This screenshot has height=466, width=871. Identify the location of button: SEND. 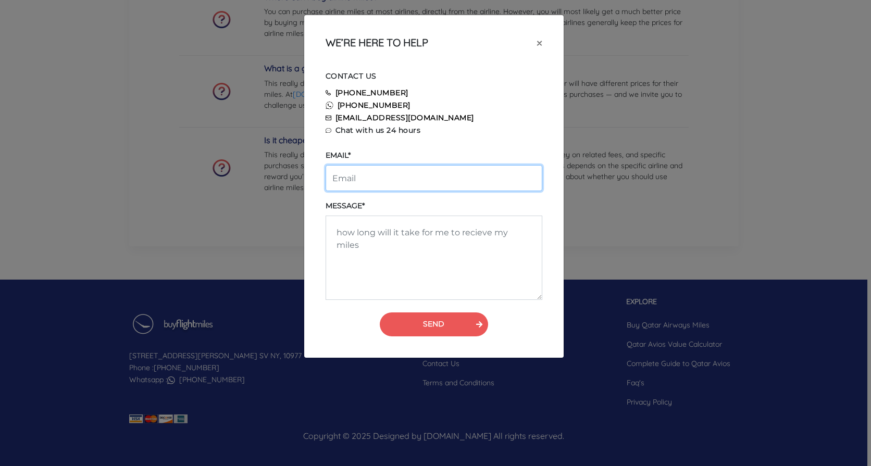
(434, 325).